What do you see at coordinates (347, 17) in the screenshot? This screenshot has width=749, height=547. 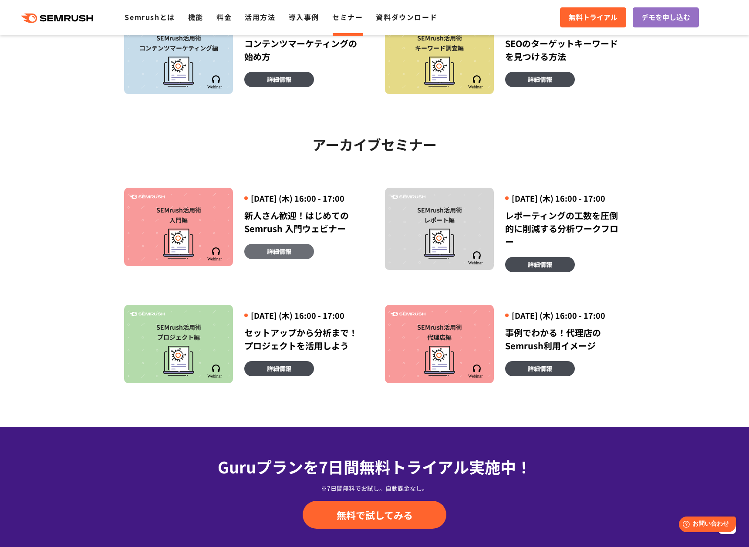 I see `a: セミナー` at bounding box center [347, 17].